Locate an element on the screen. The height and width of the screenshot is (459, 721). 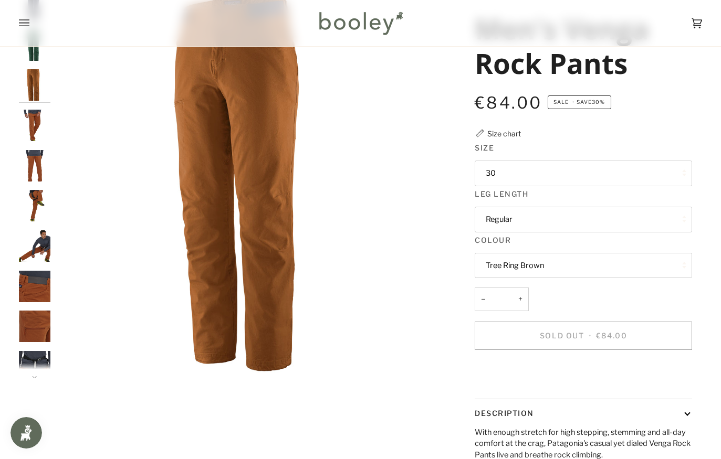
span: Colour is located at coordinates (492, 240).